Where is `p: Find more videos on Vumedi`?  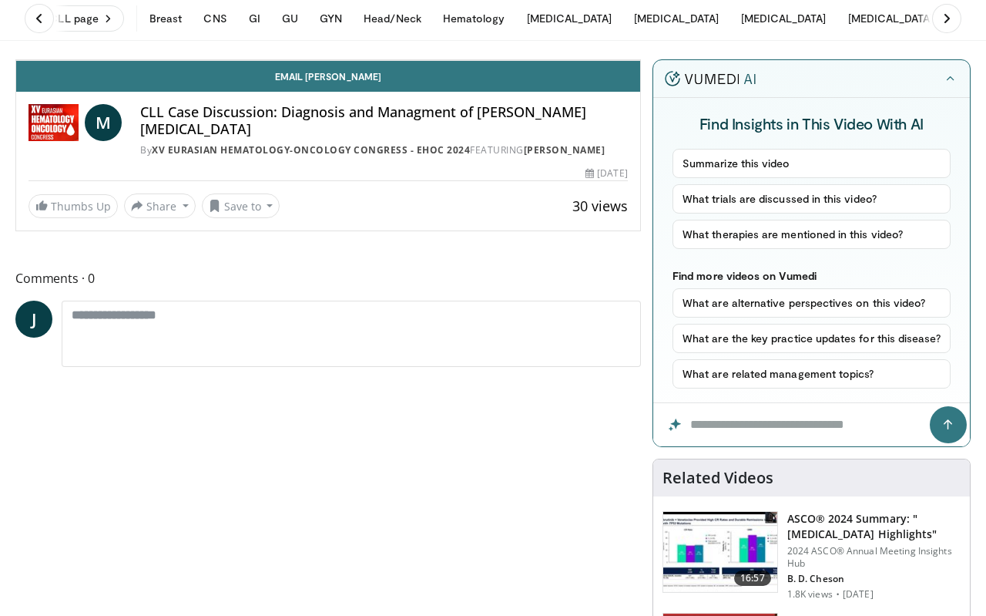 p: Find more videos on Vumedi is located at coordinates (811, 275).